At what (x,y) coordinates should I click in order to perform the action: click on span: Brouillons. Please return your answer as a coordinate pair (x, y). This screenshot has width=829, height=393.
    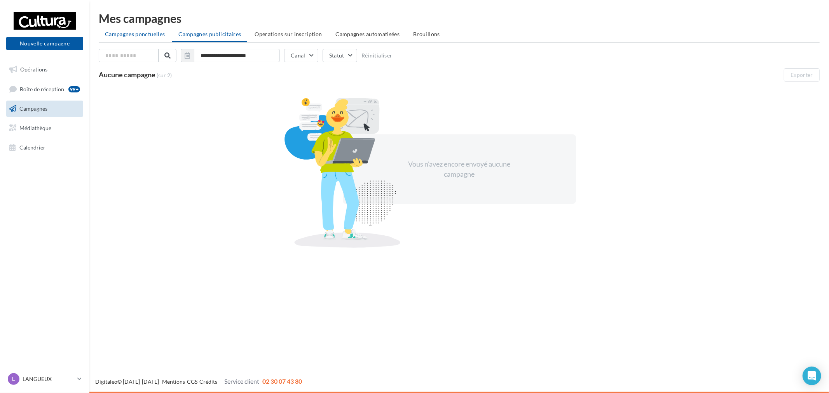
    Looking at the image, I should click on (426, 34).